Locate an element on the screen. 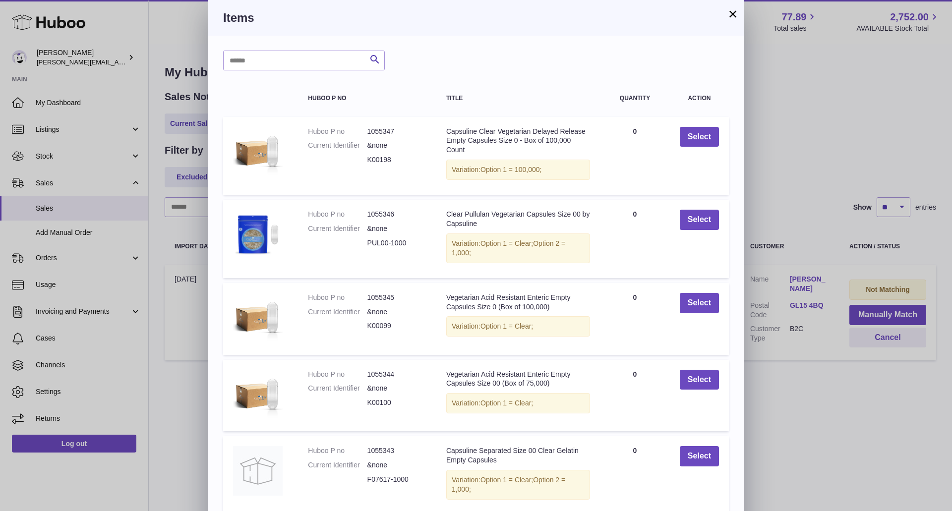  div: Clear Pullulan Vegetarian Capsules Size 00 by Capsuline is located at coordinates (518, 219).